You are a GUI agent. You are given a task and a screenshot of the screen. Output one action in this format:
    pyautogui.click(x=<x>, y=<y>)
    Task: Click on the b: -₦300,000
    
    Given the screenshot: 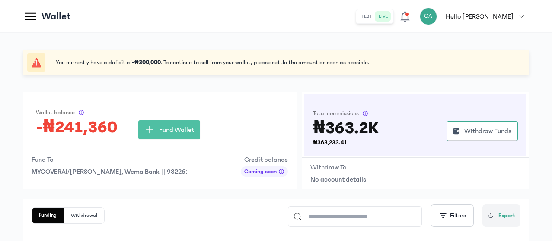 What is the action you would take?
    pyautogui.click(x=146, y=63)
    